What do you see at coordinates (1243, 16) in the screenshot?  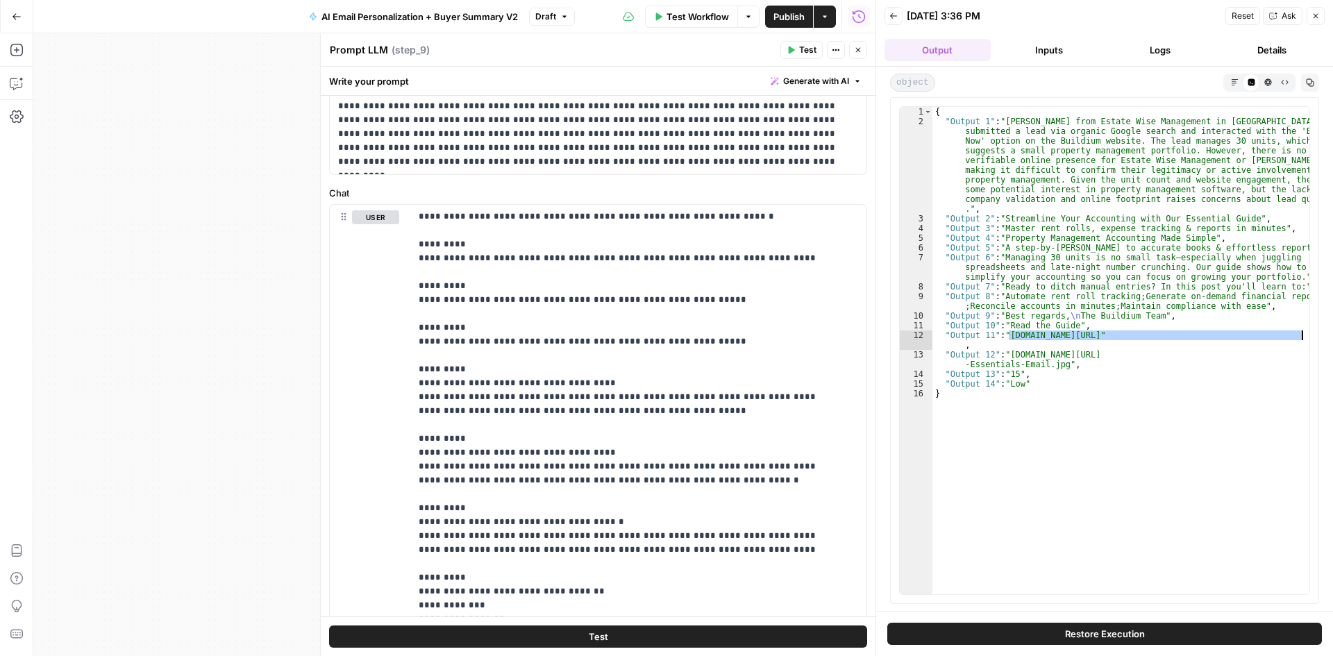 I see `span: Reset` at bounding box center [1243, 16].